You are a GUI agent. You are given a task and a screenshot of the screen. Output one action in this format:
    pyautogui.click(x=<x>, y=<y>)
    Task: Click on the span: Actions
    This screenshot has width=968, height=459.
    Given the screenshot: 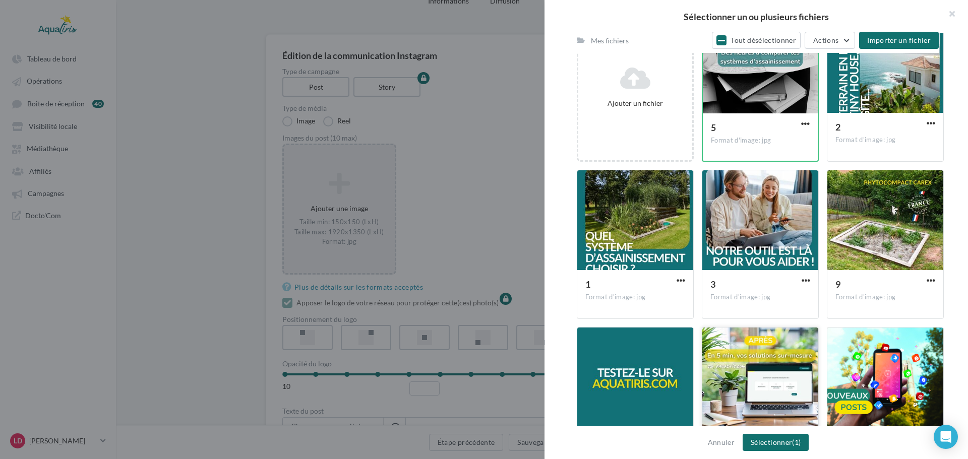 What is the action you would take?
    pyautogui.click(x=826, y=40)
    